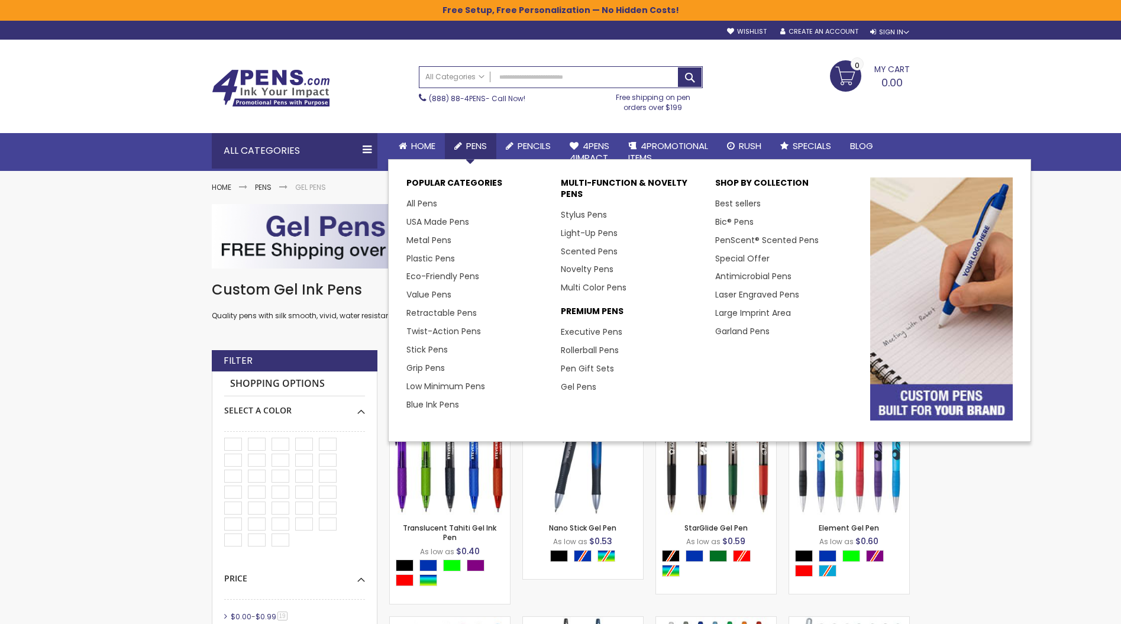 The width and height of the screenshot is (1121, 624). I want to click on a: 4PROMOTIONALITEMS, so click(668, 152).